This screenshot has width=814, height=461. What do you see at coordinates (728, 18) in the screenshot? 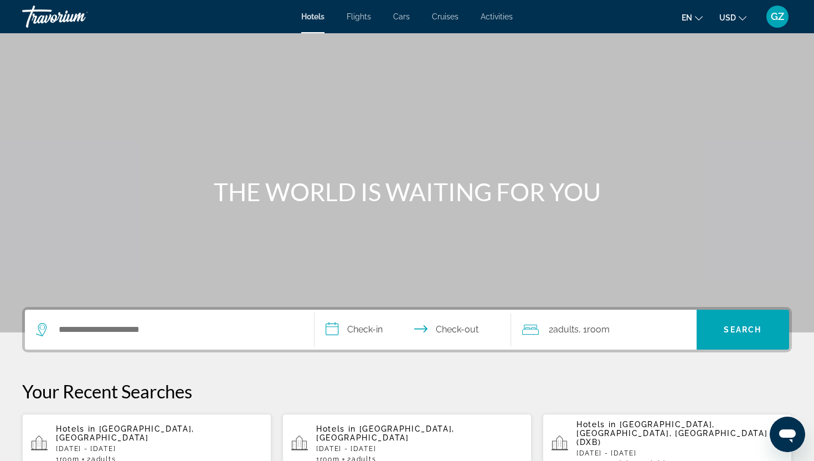
I see `span: USD` at bounding box center [728, 18].